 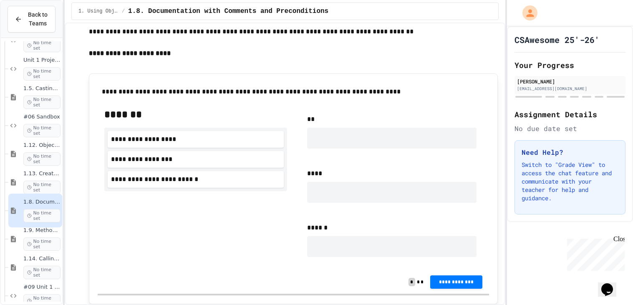 What do you see at coordinates (42, 174) in the screenshot?
I see `span: 1.13. Creating and Initializing Objects: Constructors` at bounding box center [42, 174].